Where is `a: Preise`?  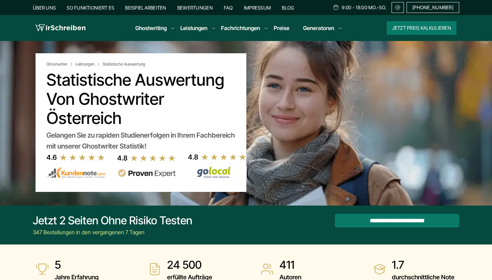 a: Preise is located at coordinates (282, 28).